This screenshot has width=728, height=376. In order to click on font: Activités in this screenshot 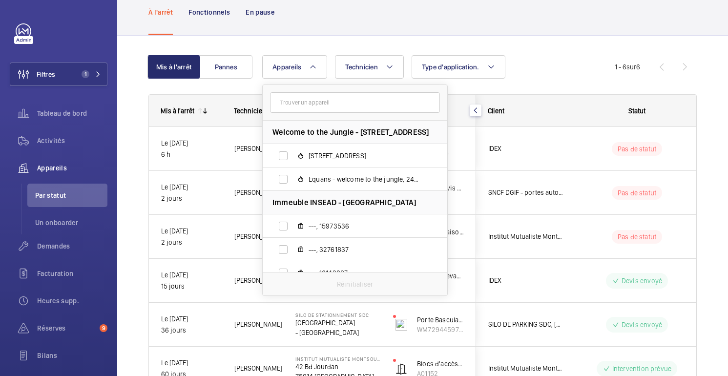, I will do `click(51, 141)`.